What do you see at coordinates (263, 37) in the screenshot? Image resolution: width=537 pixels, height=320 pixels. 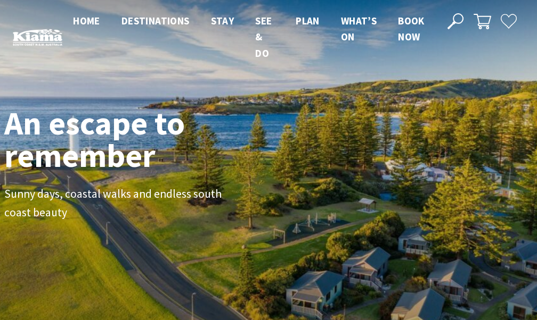 I see `span: See & Do` at bounding box center [263, 37].